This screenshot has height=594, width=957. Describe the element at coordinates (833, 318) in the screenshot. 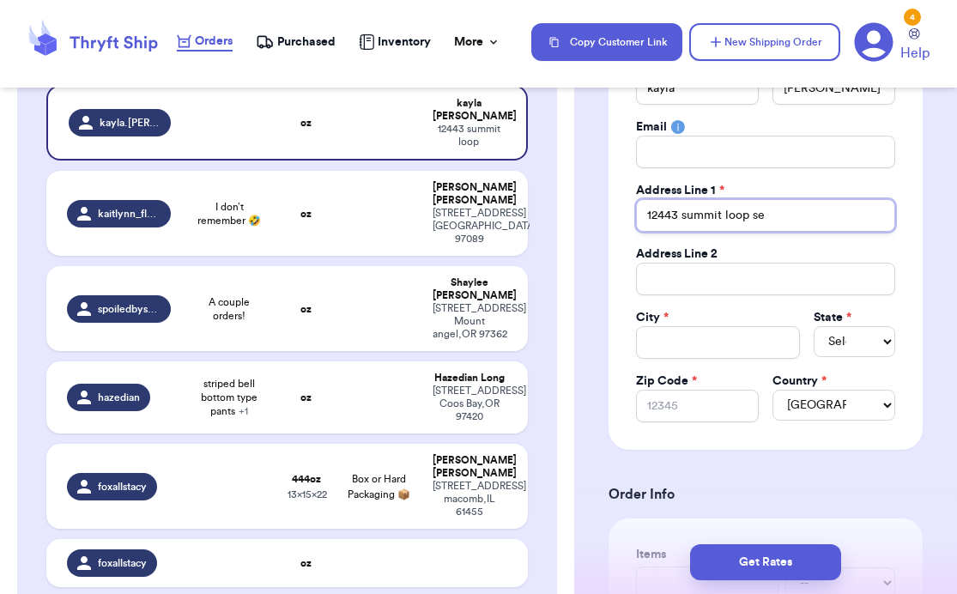

I see `label: State` at that location.